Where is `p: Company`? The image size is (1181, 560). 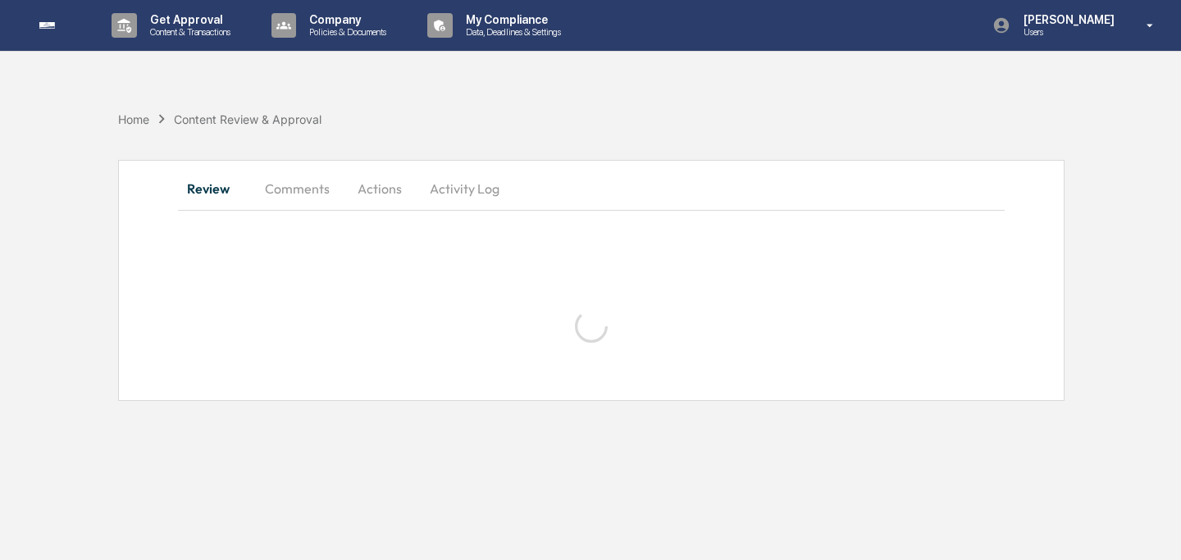
p: Company is located at coordinates (345, 20).